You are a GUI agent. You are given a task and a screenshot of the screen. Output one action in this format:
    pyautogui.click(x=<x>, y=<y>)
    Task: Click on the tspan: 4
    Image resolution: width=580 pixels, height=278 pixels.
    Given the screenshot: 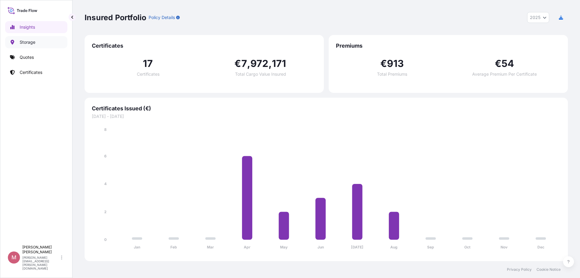 What is the action you would take?
    pyautogui.click(x=105, y=184)
    